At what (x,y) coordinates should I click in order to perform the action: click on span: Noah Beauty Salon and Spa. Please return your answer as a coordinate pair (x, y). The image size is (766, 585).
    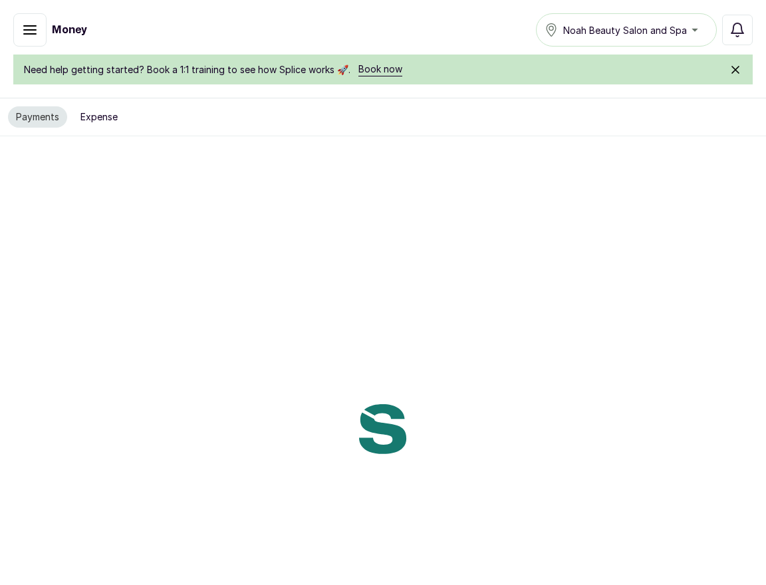
    Looking at the image, I should click on (625, 30).